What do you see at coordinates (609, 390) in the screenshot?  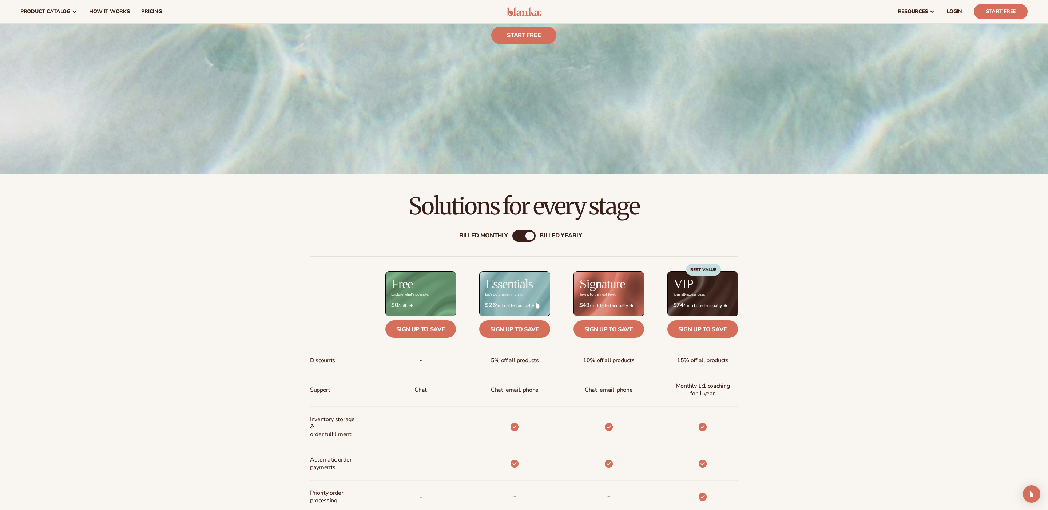 I see `span: Chat, email, phone` at bounding box center [609, 390].